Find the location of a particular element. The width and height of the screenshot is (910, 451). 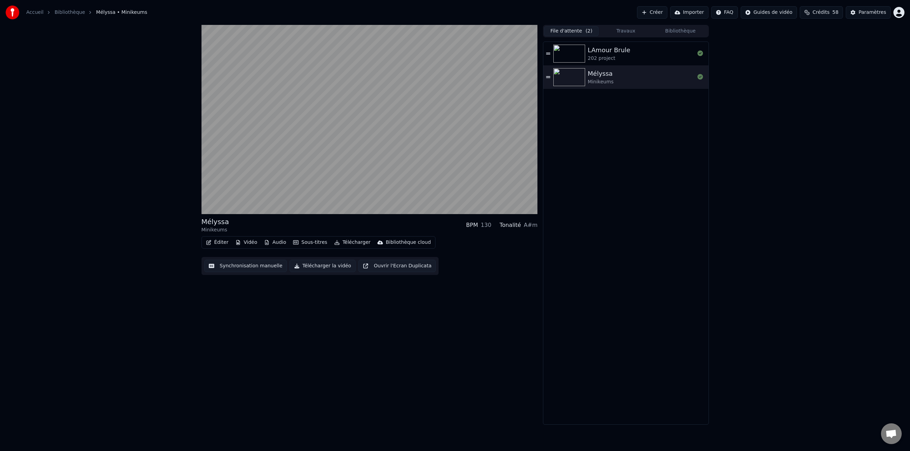

img: youka is located at coordinates (12, 12).